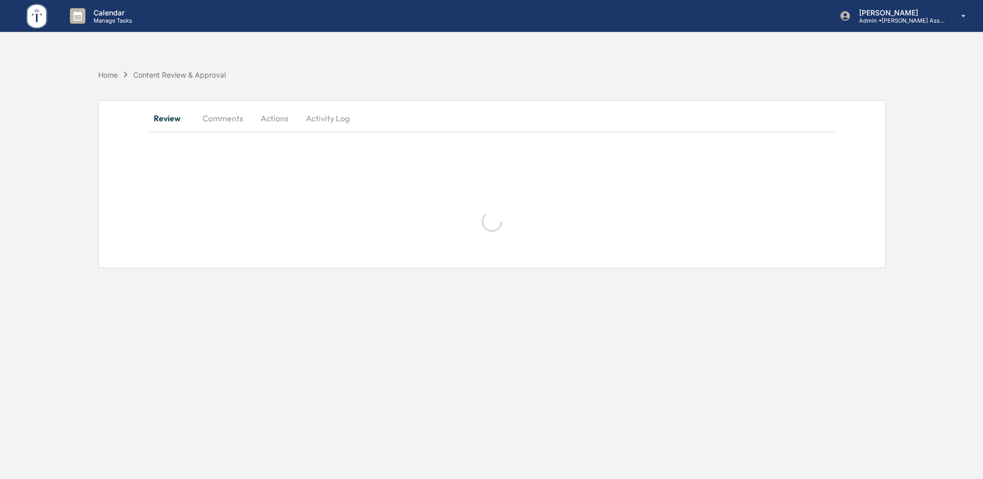  I want to click on button: Actions, so click(275, 118).